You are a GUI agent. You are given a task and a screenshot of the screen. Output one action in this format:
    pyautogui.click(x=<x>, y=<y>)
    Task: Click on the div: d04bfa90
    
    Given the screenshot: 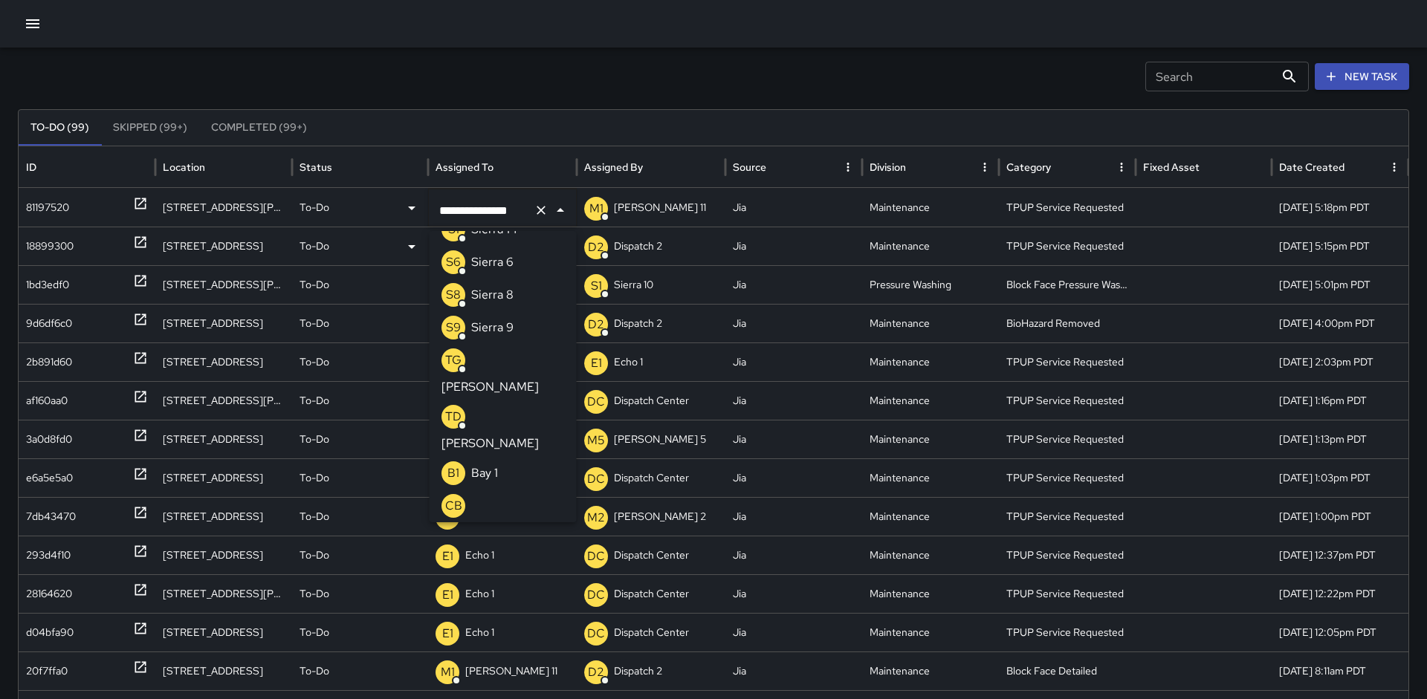 What is the action you would take?
    pyautogui.click(x=50, y=632)
    